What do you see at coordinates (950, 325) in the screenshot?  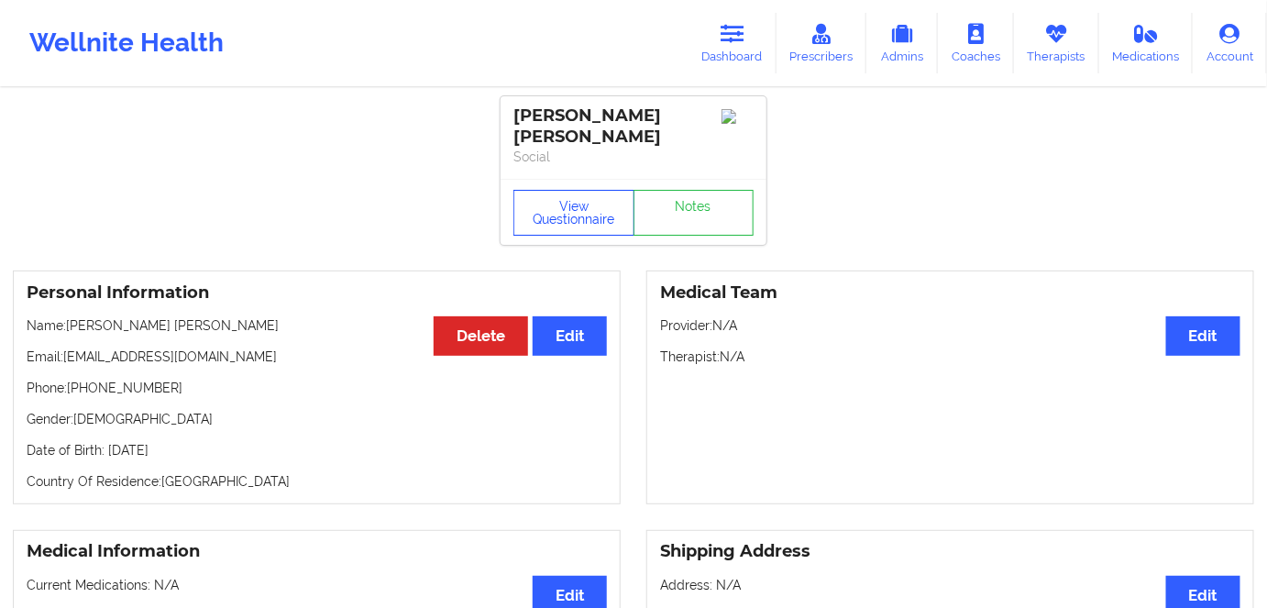 I see `p: Provider: N/A` at bounding box center [950, 325].